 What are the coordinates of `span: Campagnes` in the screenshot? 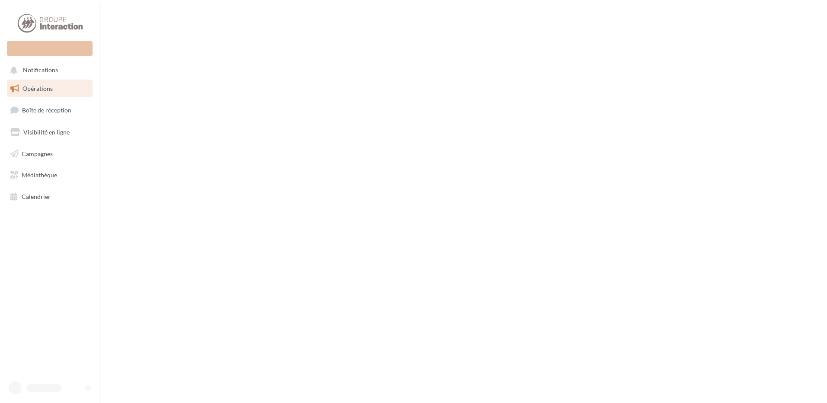 It's located at (37, 153).